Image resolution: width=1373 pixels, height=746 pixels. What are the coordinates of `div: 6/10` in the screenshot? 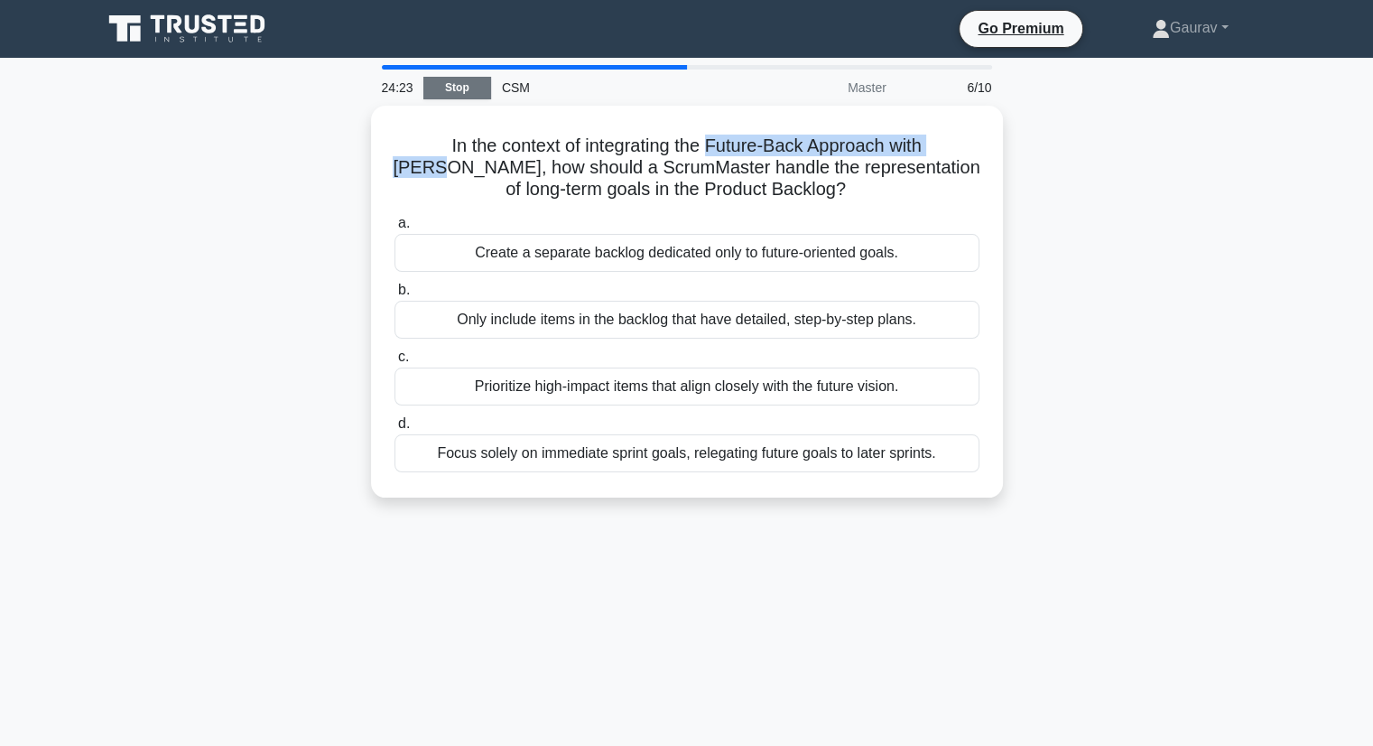 It's located at (950, 88).